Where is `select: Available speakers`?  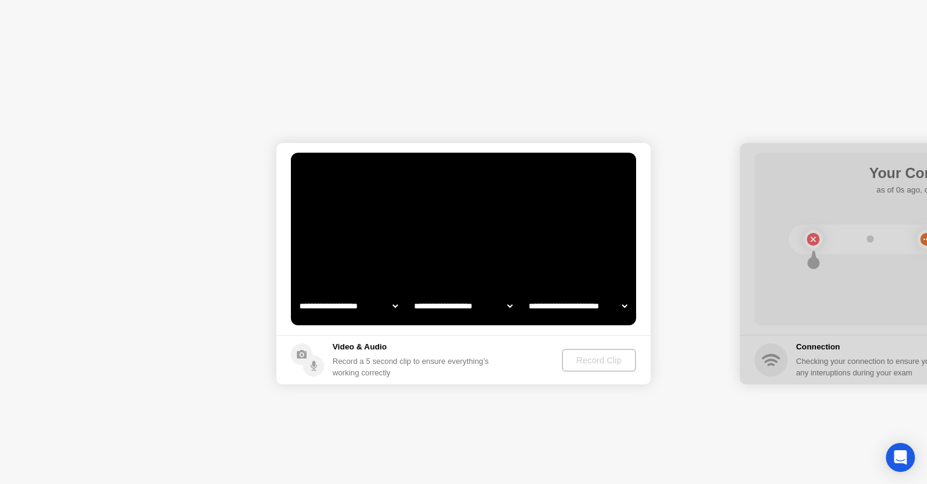
select: Available speakers is located at coordinates (463, 306).